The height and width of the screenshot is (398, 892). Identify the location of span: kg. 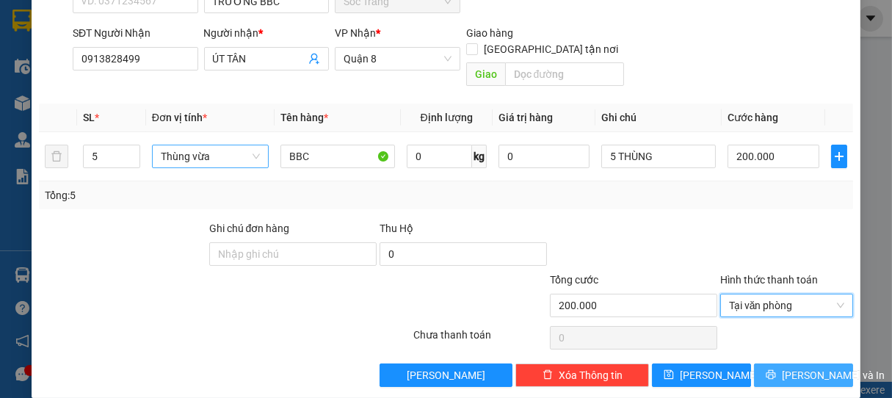
(479, 156).